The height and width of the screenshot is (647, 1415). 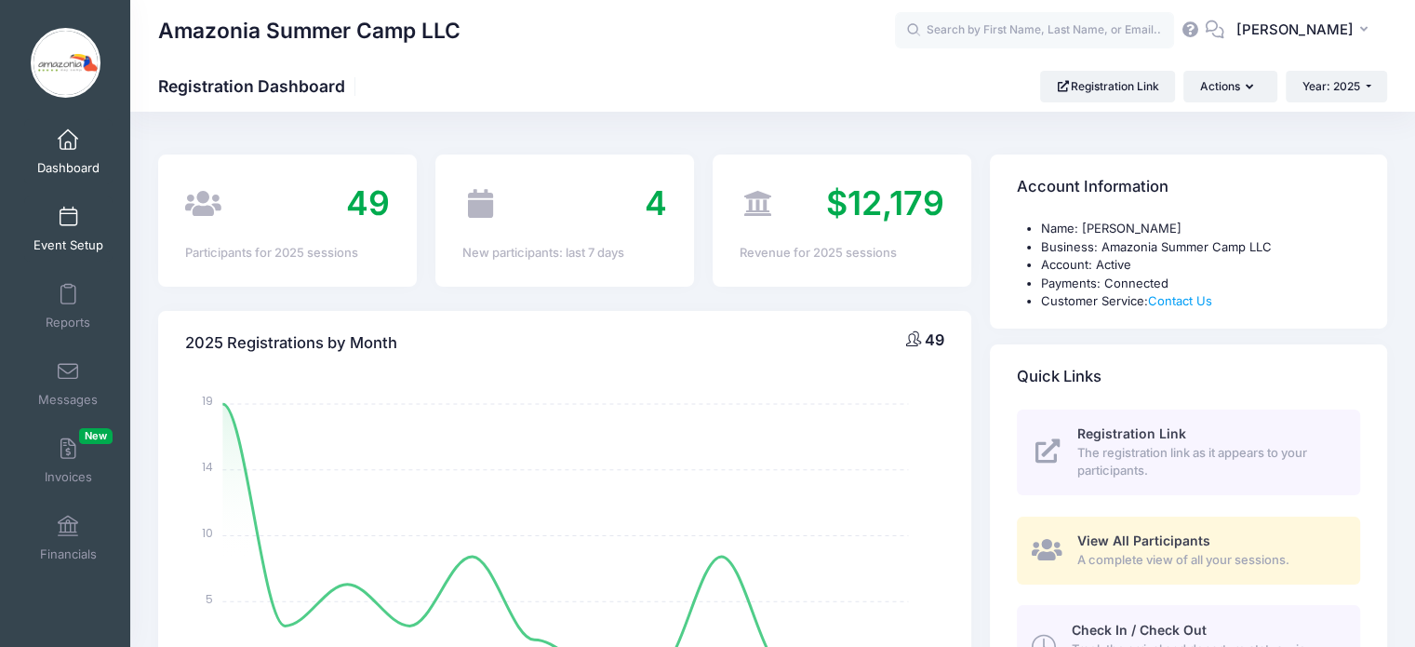 I want to click on a: Financials, so click(x=68, y=538).